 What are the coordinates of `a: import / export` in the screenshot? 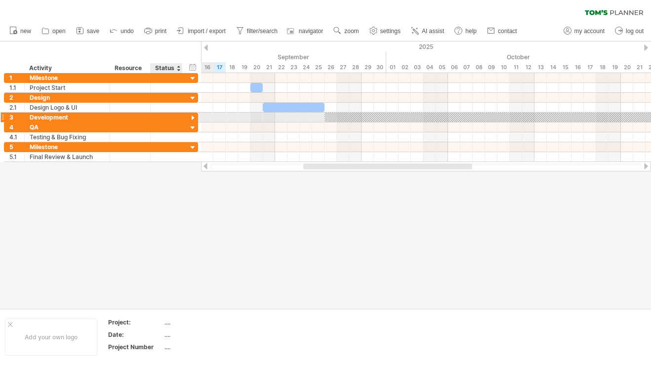 It's located at (201, 31).